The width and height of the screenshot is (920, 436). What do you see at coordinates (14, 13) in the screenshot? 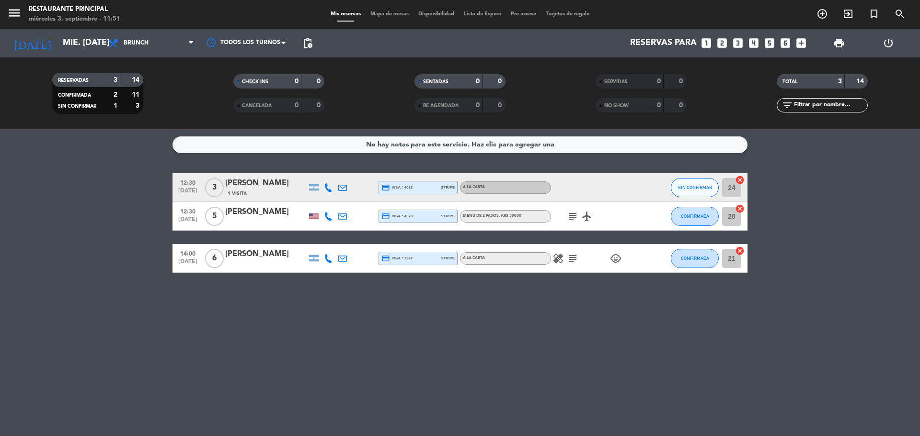
I see `i: menu` at bounding box center [14, 13].